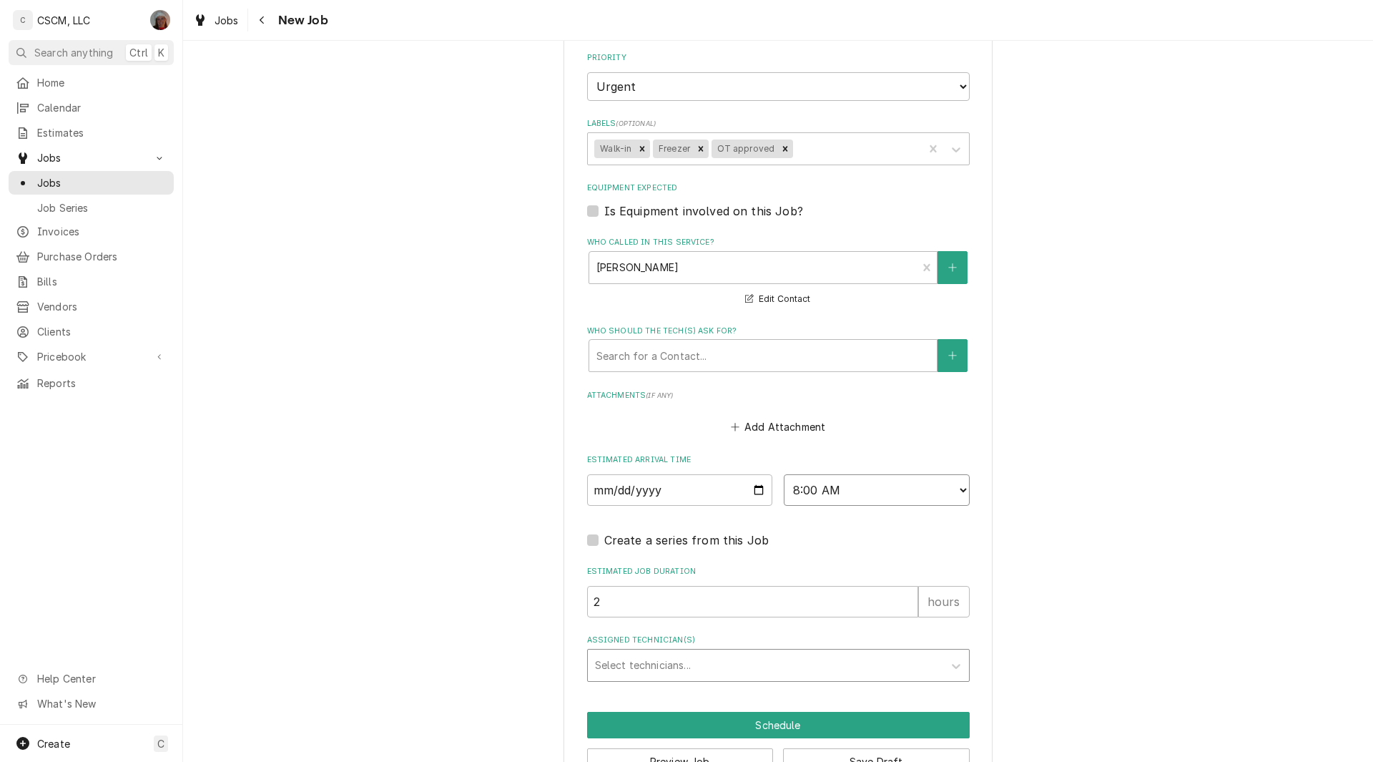  What do you see at coordinates (642, 149) in the screenshot?
I see `div: Remove Walk-in` at bounding box center [642, 149].